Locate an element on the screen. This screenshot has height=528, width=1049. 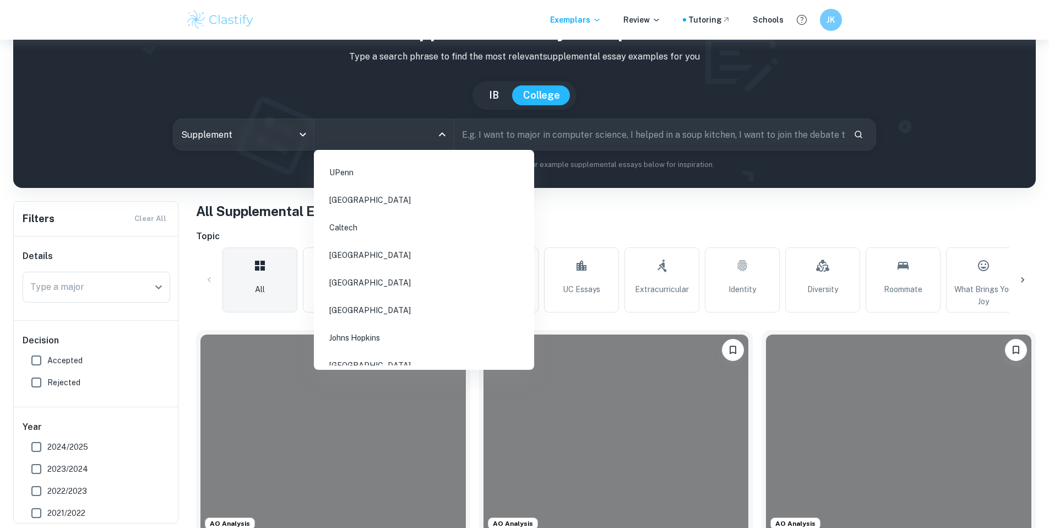
button: College is located at coordinates (541, 95).